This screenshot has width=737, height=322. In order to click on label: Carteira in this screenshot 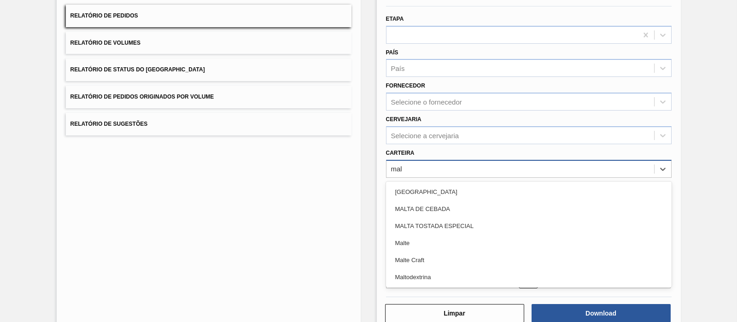, I will do `click(400, 153)`.